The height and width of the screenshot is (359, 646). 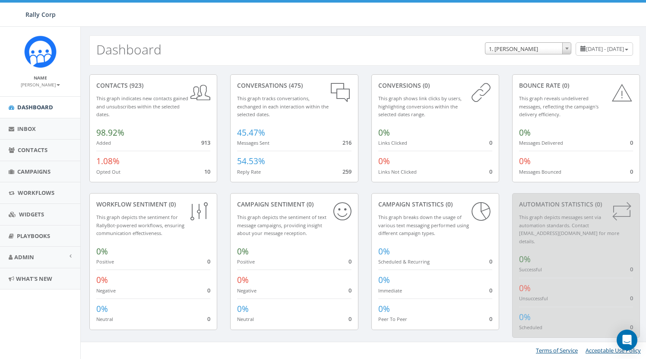 What do you see at coordinates (247, 290) in the screenshot?
I see `small: Negative` at bounding box center [247, 290].